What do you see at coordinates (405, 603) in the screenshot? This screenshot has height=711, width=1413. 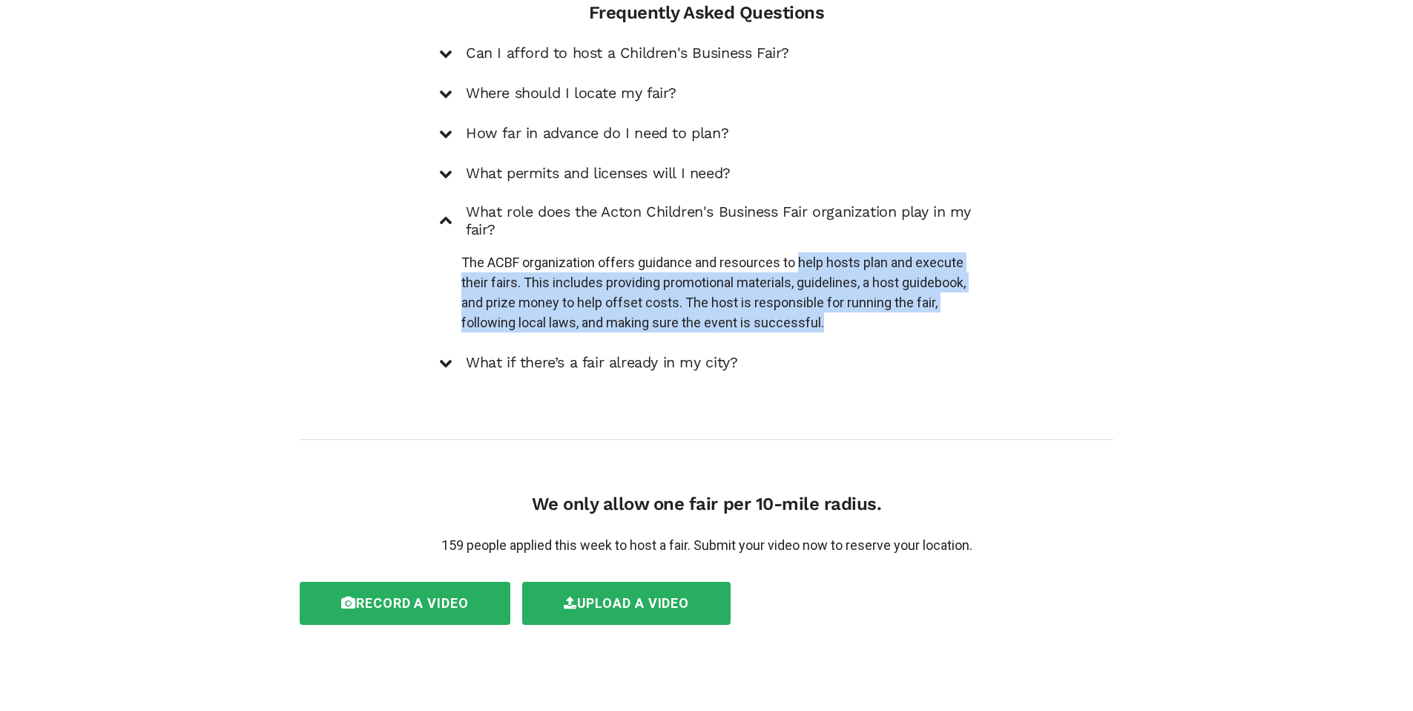 I see `label: Record a video` at bounding box center [405, 603].